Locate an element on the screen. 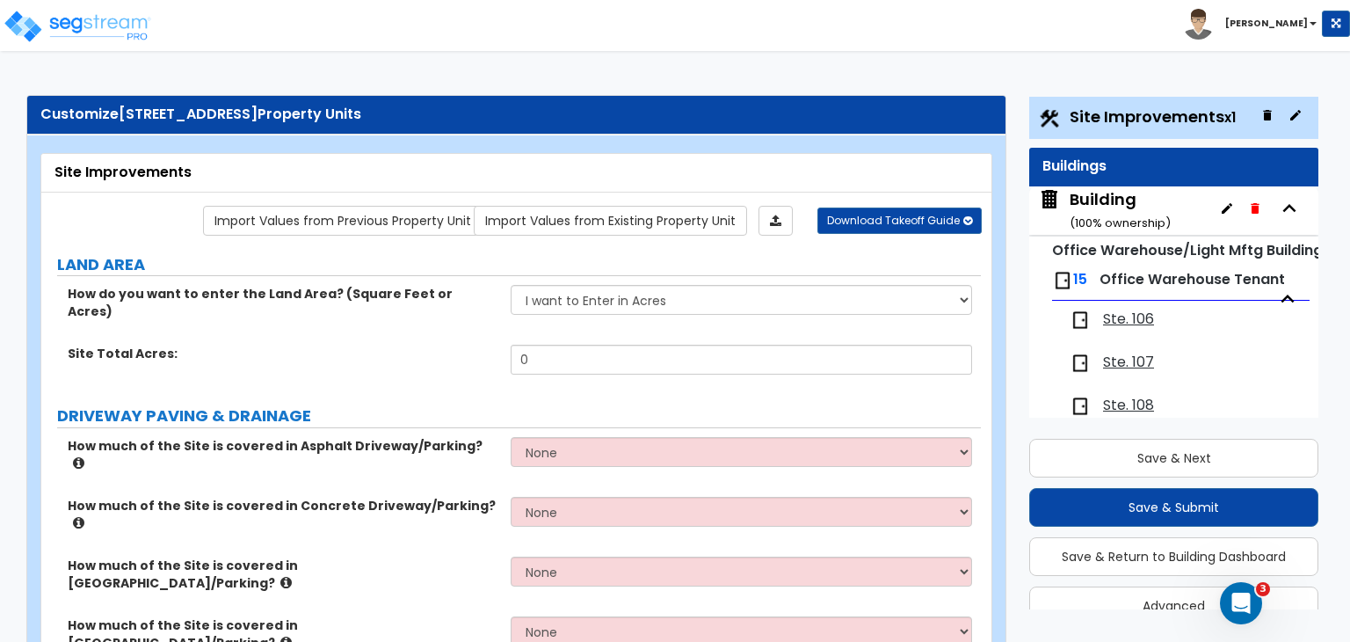 This screenshot has width=1350, height=642. label: How do you want to enter the Land Area? (Square Feet or Acres) is located at coordinates (282, 302).